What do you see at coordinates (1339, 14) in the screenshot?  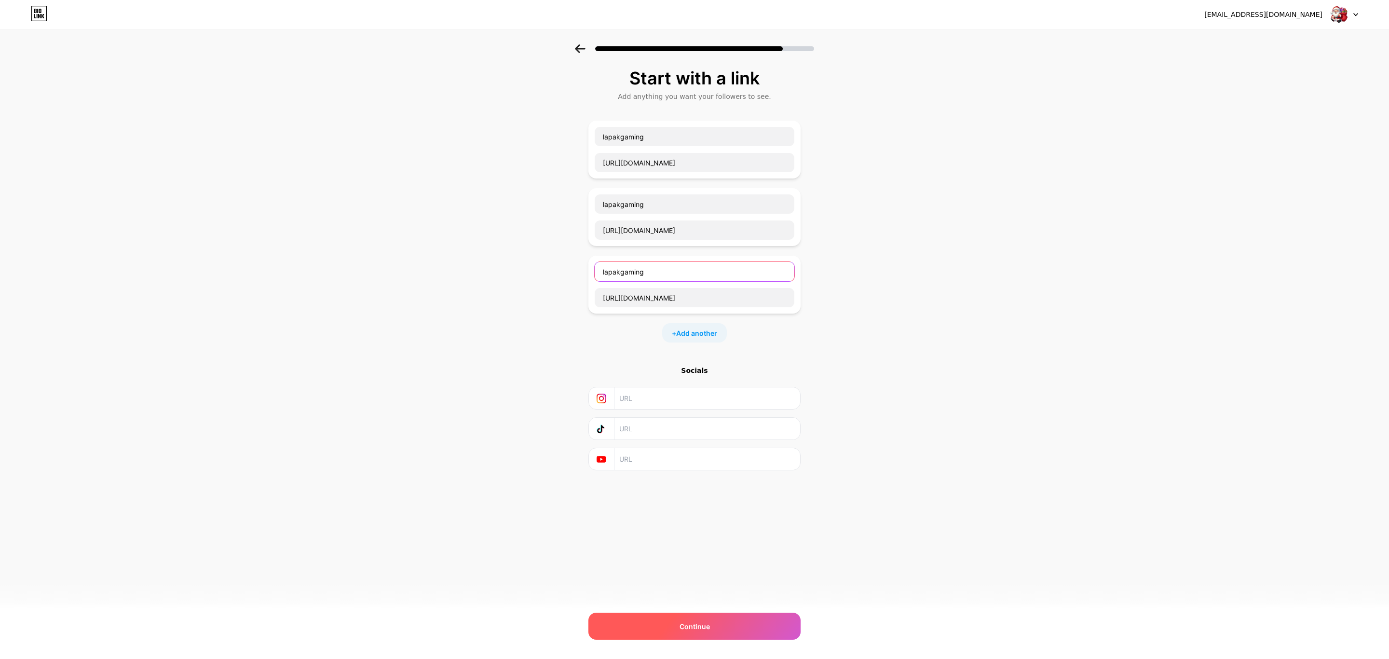 I see `img: OP sukmar` at bounding box center [1339, 14].